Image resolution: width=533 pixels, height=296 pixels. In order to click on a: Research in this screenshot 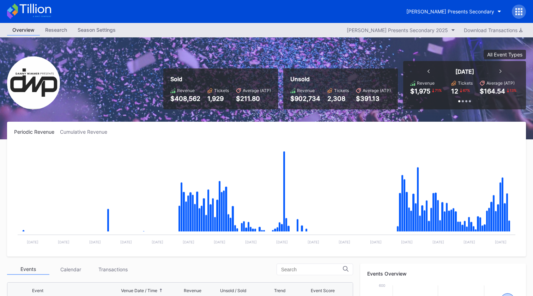, I will do `click(56, 30)`.